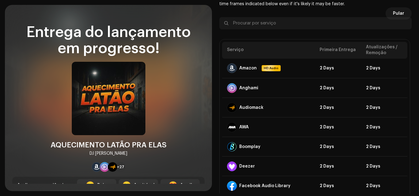  Describe the element at coordinates (250, 147) in the screenshot. I see `div: Boomplay` at that location.